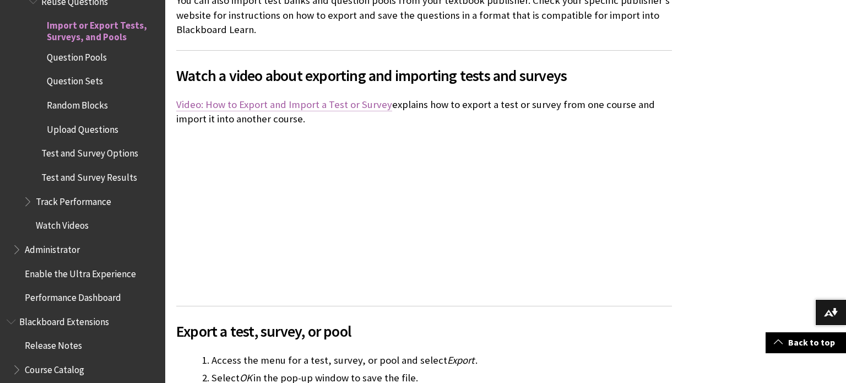 The height and width of the screenshot is (383, 846). What do you see at coordinates (53, 344) in the screenshot?
I see `span: Release Notes` at bounding box center [53, 344].